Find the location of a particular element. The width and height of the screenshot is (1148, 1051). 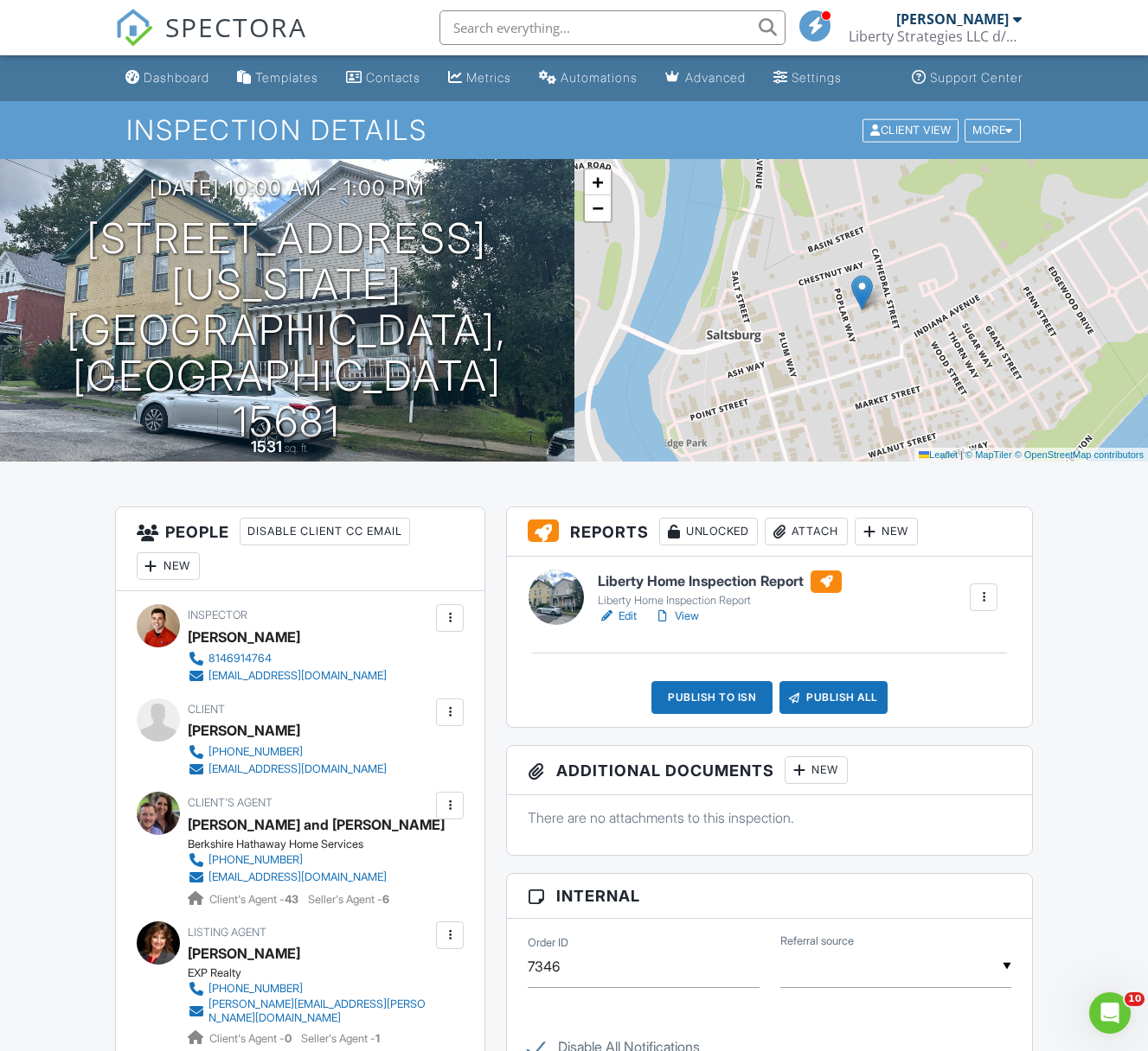

div: Automations is located at coordinates (598, 77).